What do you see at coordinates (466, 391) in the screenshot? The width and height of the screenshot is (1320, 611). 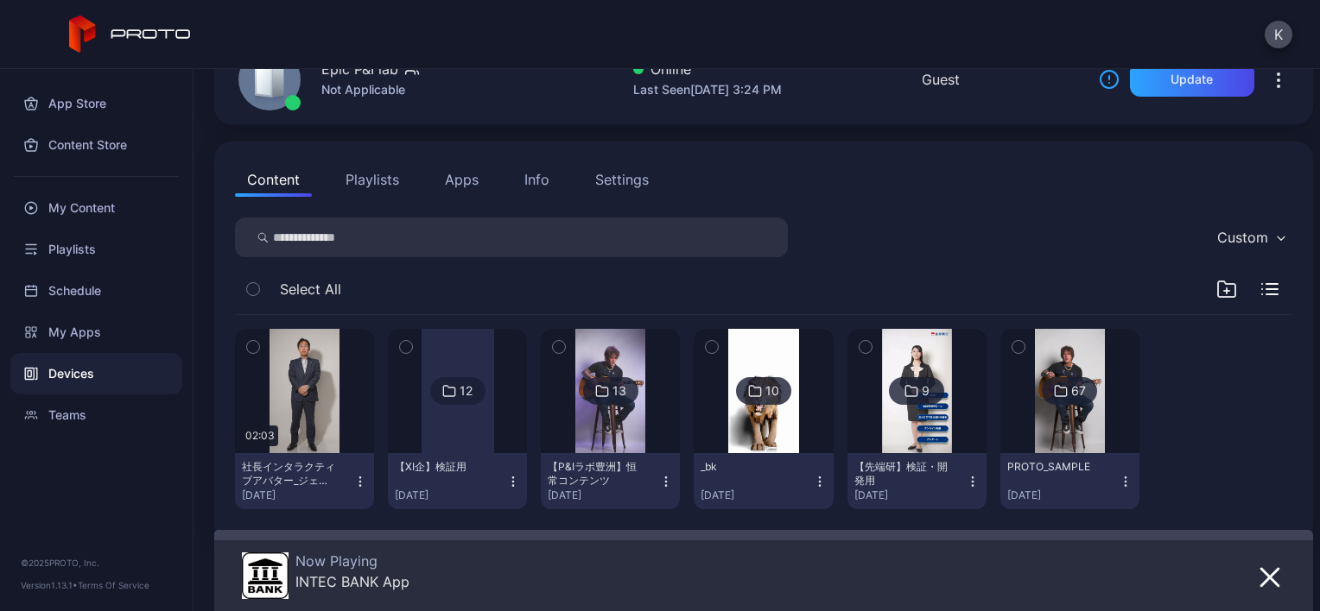 I see `div: 12` at bounding box center [466, 391].